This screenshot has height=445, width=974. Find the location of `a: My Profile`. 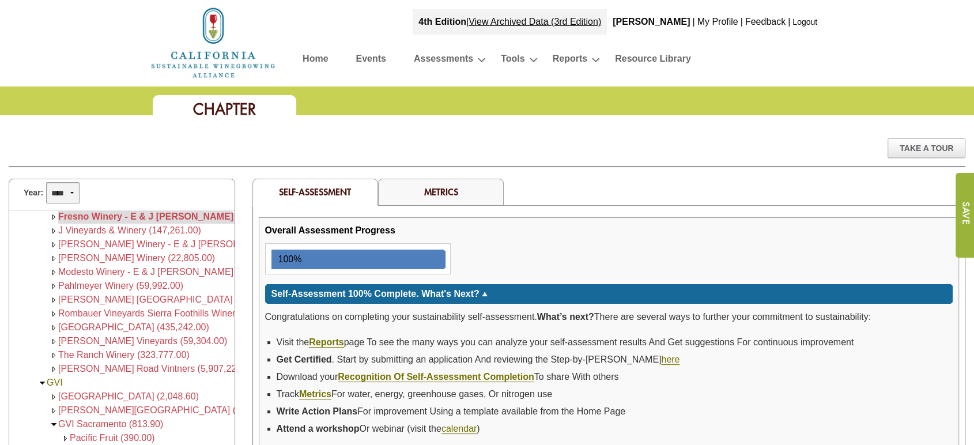

a: My Profile is located at coordinates (717, 21).